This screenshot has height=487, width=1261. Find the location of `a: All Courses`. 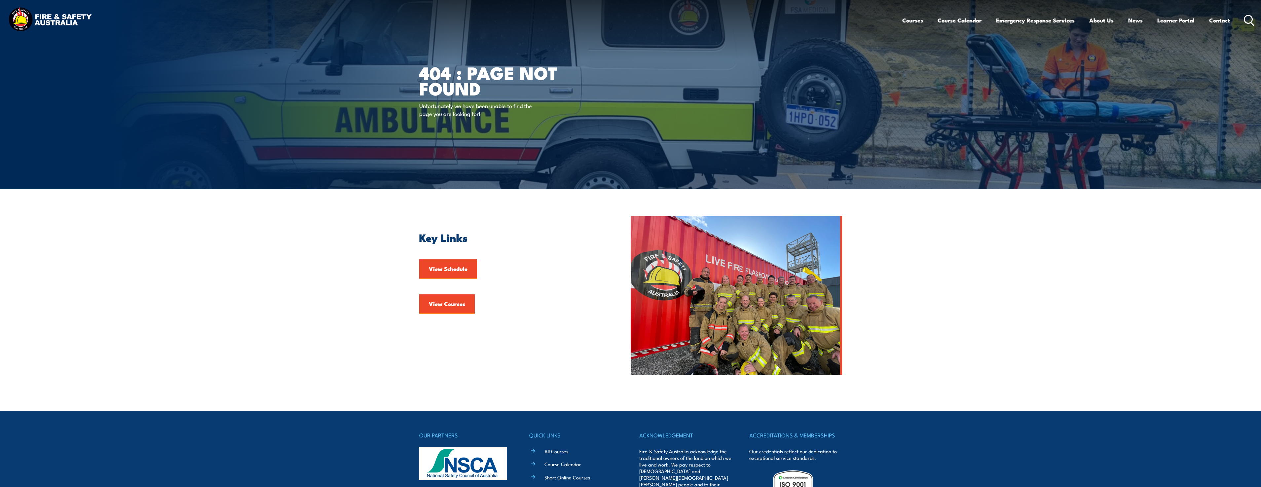

a: All Courses is located at coordinates (556, 451).